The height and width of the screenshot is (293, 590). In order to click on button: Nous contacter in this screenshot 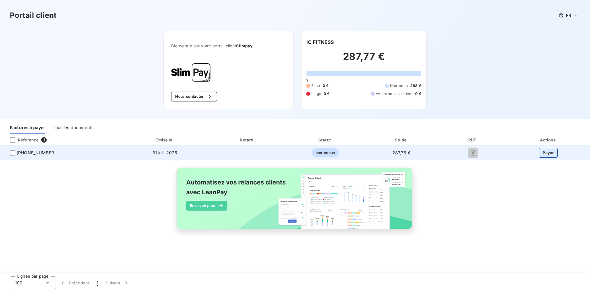, I will do `click(194, 96)`.